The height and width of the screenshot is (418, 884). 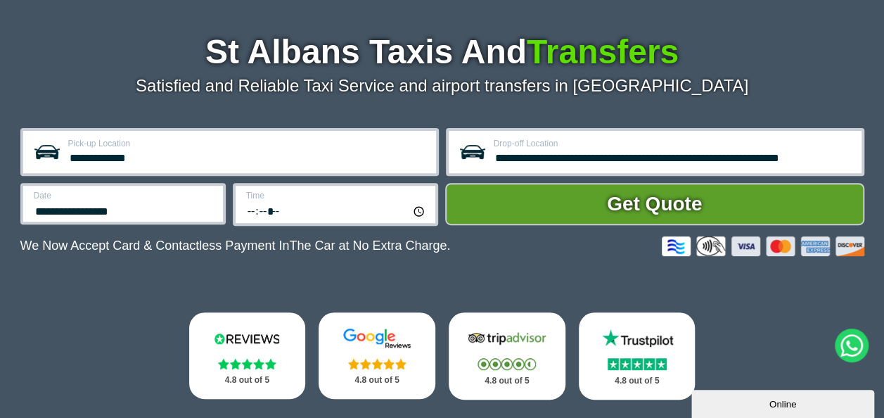 I want to click on img: Credit And Debit Cards, so click(x=763, y=246).